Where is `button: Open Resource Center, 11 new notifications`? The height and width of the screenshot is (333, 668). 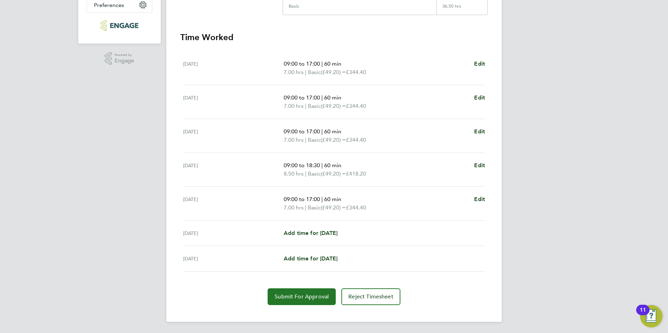 button: Open Resource Center, 11 new notifications is located at coordinates (651, 317).